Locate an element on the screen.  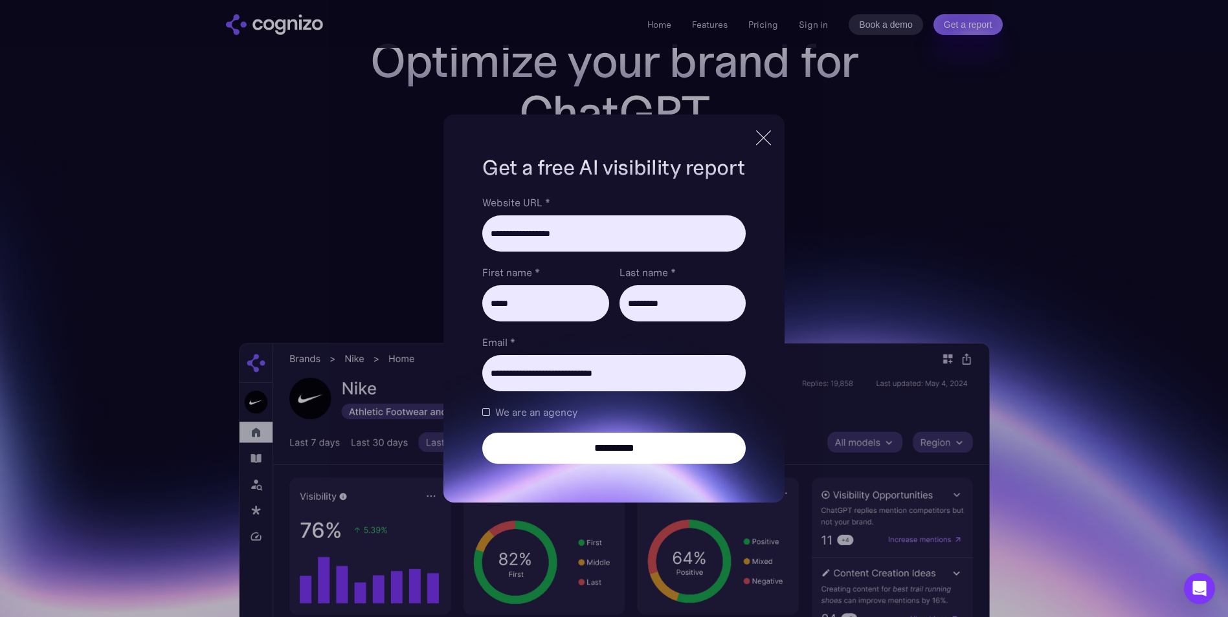
label: Website URL * is located at coordinates (614, 203).